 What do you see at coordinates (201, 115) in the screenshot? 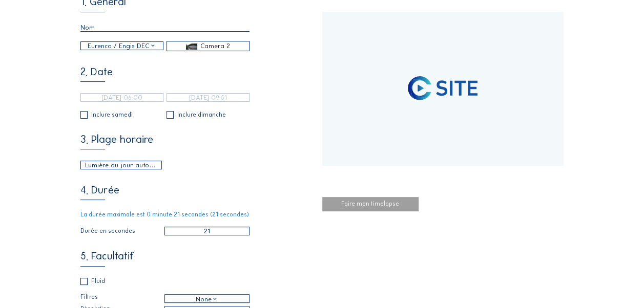
I see `div: Inclure dimanche` at bounding box center [201, 115].